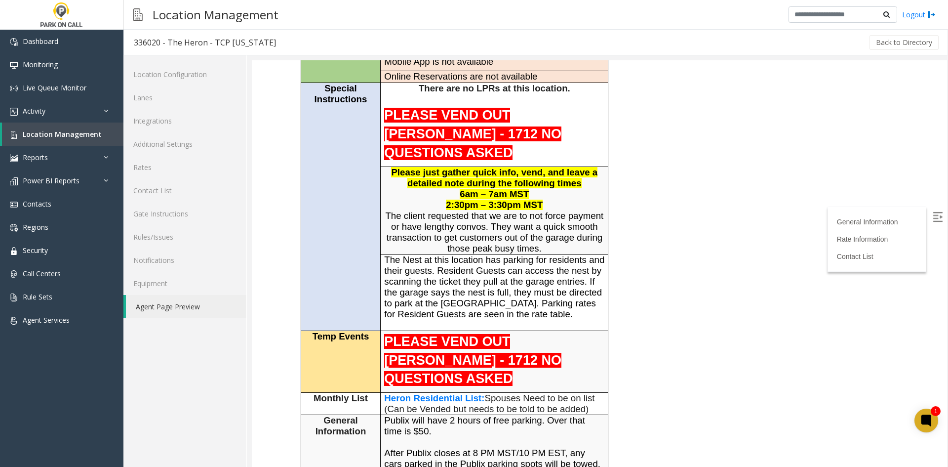 The width and height of the screenshot is (948, 467). What do you see at coordinates (242, 117) in the screenshot?
I see `span: Please just gather quick info, vend, and leave a detailed note during the following times` at bounding box center [242, 117].